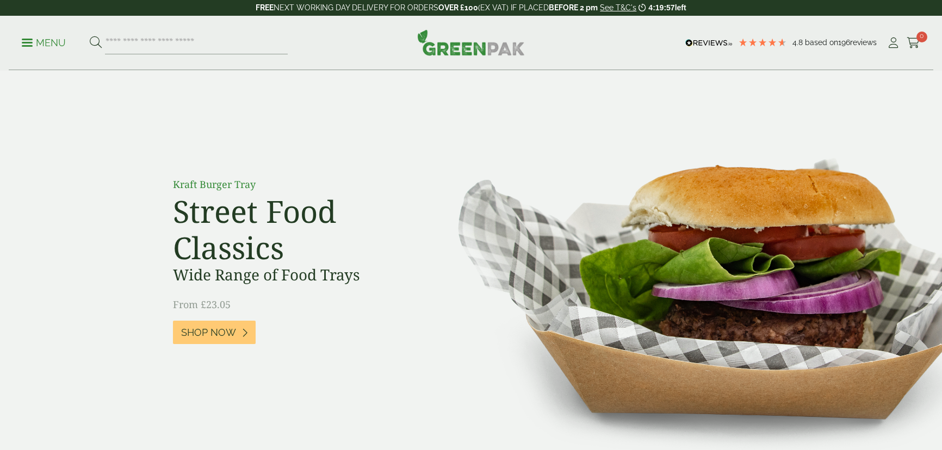  What do you see at coordinates (798, 42) in the screenshot?
I see `span: 4.8` at bounding box center [798, 42].